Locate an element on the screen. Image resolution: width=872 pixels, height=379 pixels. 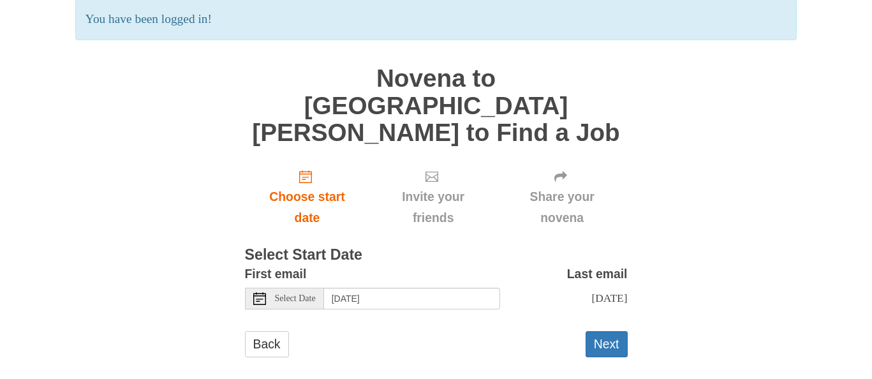
span: Invite your friends is located at coordinates (433, 207).